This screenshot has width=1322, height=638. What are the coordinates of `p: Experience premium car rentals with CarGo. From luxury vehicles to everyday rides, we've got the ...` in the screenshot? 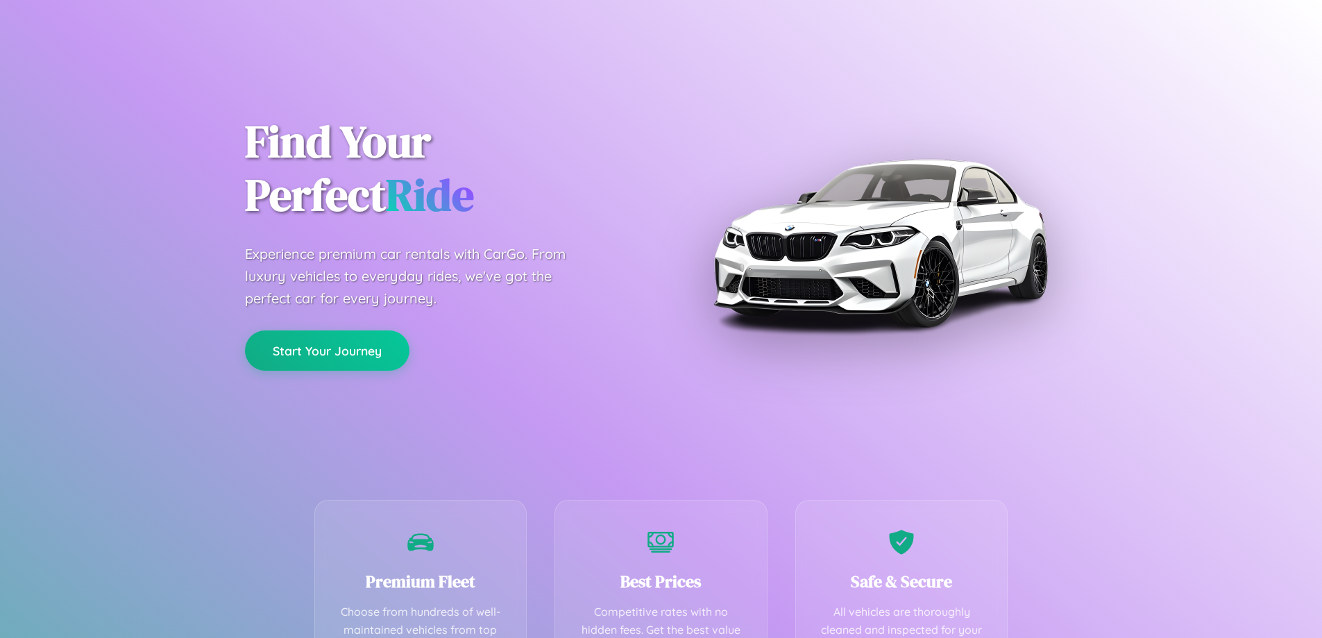 It's located at (418, 276).